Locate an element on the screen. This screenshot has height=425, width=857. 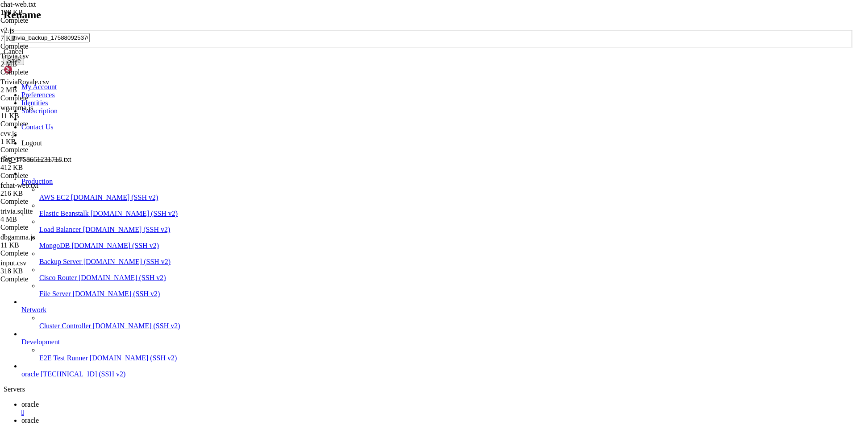
x-row: 0 updates can be applied immediately. is located at coordinates (372, 159).